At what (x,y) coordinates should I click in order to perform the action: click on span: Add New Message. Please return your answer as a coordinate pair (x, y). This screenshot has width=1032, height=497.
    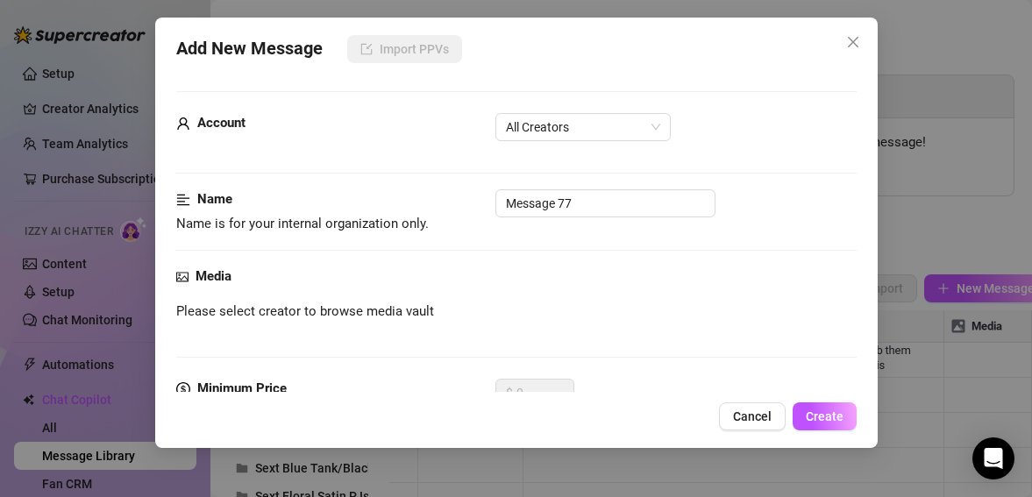
    Looking at the image, I should click on (249, 49).